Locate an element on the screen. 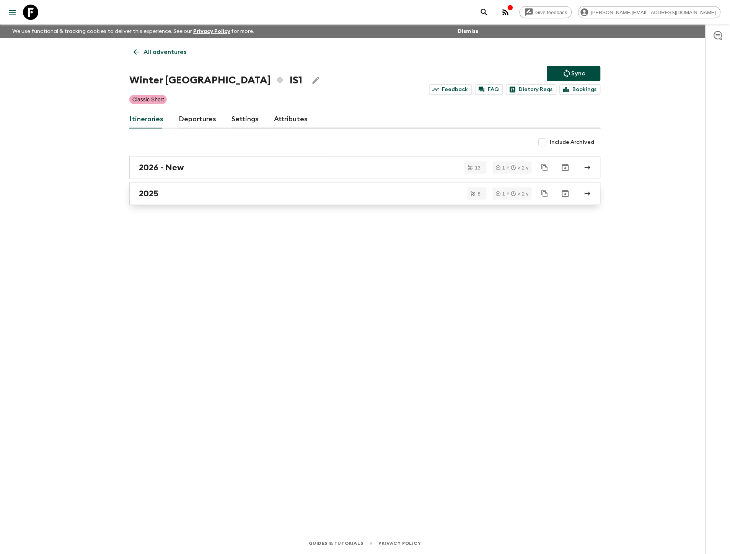  a: Dietary Reqs is located at coordinates (532, 90).